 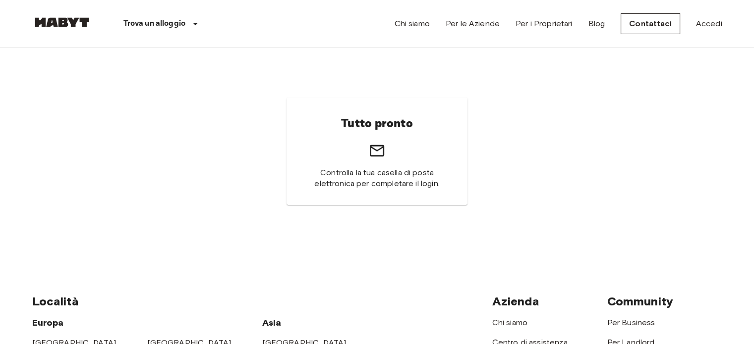 I want to click on img: Habyt, so click(x=62, y=22).